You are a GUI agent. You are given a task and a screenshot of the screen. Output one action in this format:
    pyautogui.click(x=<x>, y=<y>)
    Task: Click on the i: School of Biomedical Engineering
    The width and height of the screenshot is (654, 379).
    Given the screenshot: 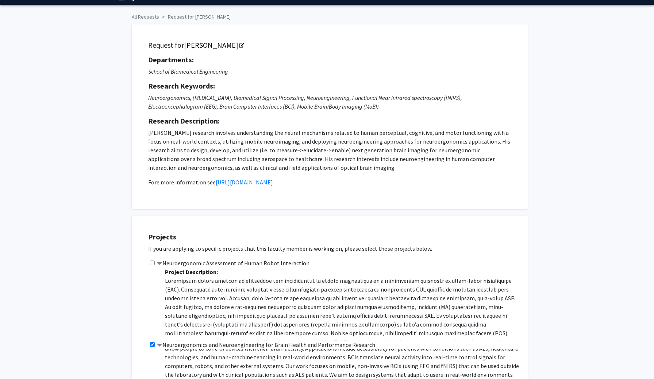 What is the action you would take?
    pyautogui.click(x=188, y=72)
    